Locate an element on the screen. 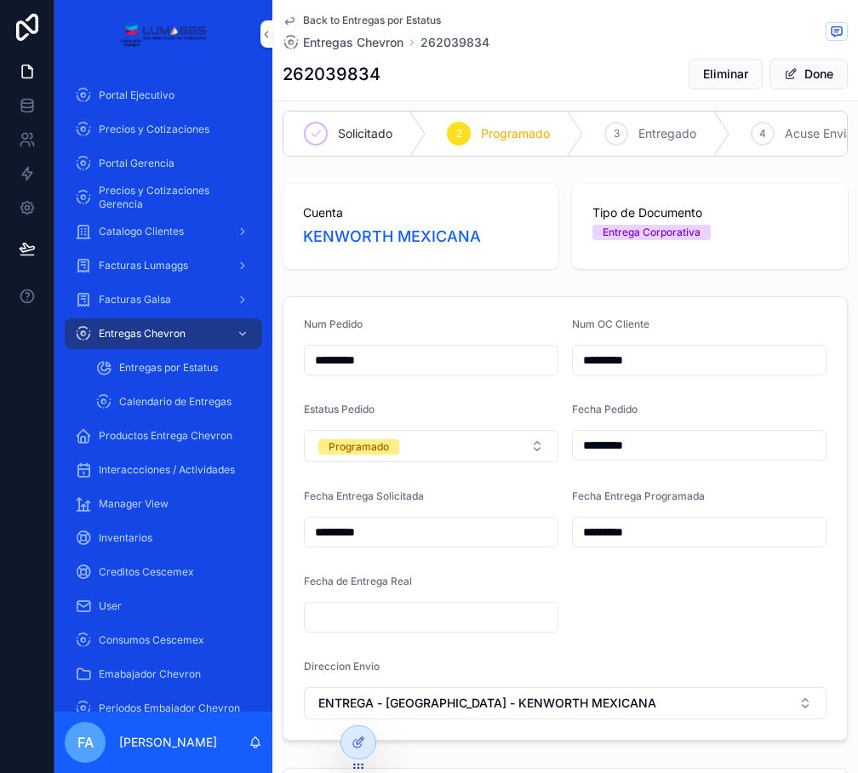 The image size is (858, 773). a: Consumos Cescemex is located at coordinates (163, 640).